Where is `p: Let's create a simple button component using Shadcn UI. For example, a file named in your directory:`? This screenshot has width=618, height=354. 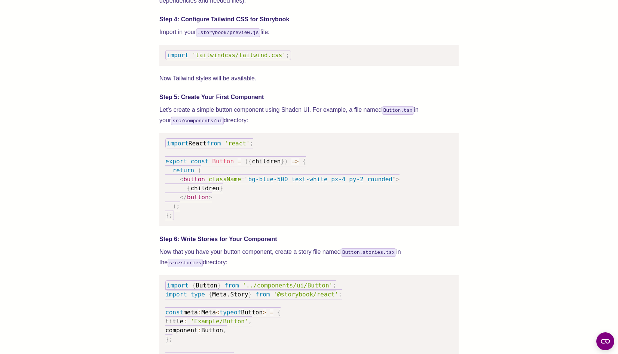 p: Let's create a simple button component using Shadcn UI. For example, a file named in your directory: is located at coordinates (309, 115).